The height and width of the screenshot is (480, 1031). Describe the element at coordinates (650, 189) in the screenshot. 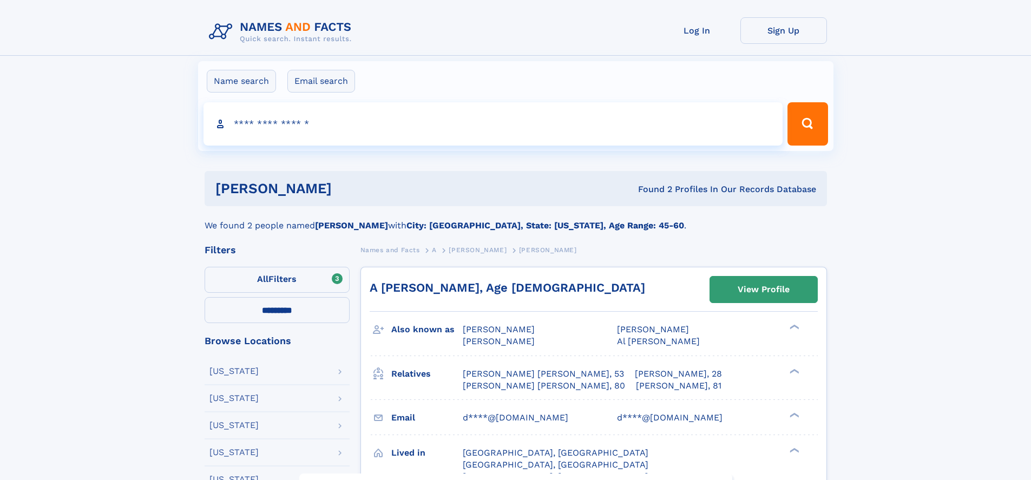

I see `div: Found 2 Profiles In Our Records Database` at that location.